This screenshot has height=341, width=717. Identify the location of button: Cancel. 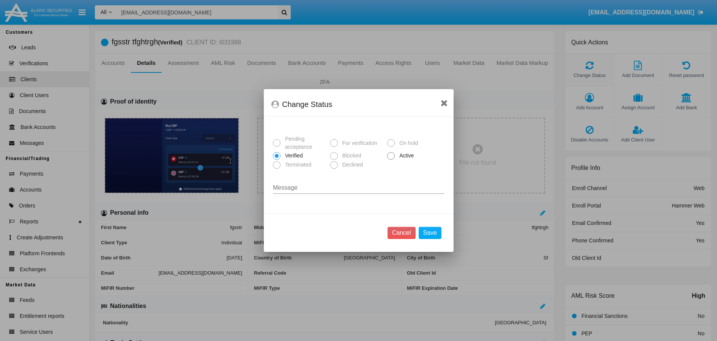
(401, 233).